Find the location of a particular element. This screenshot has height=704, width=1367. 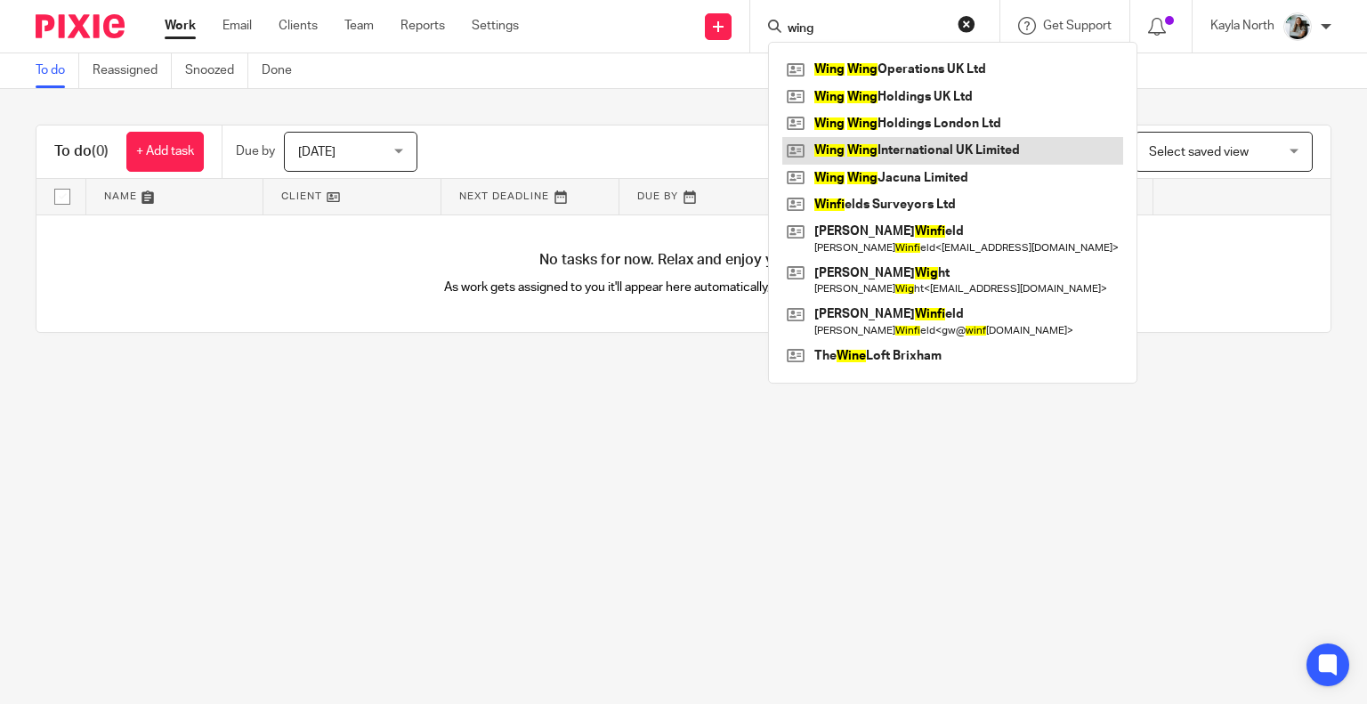

p: Due by is located at coordinates (256, 151).